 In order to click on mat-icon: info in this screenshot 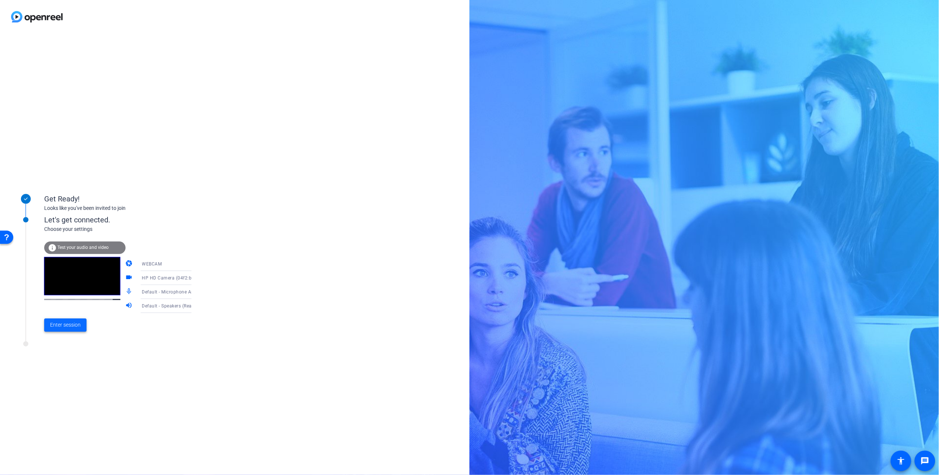, I will do `click(52, 248)`.